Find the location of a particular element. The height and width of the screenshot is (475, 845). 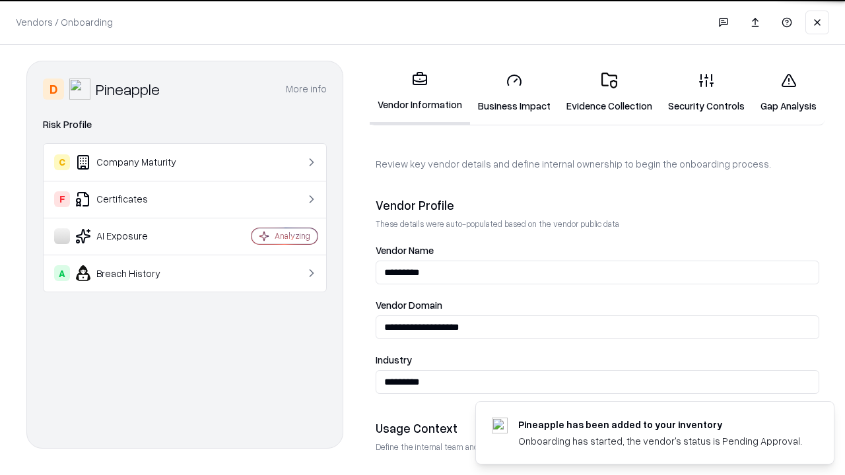

a: Evidence Collection is located at coordinates (610, 92).